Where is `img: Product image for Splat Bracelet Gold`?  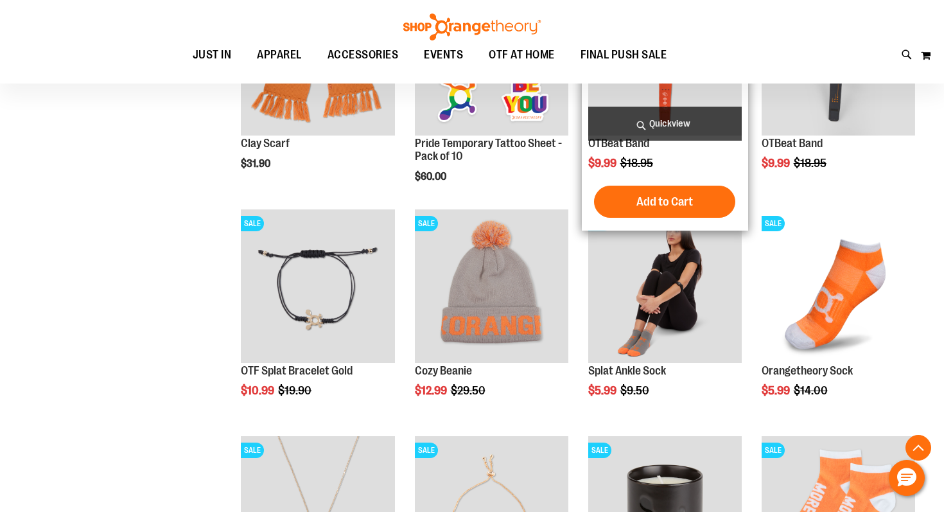
img: Product image for Splat Bracelet Gold is located at coordinates (317, 286).